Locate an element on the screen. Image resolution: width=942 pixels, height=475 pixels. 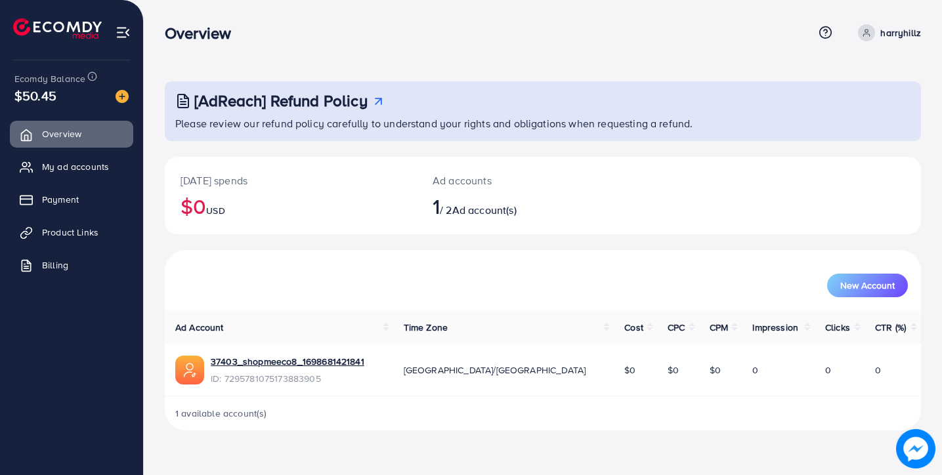
button: New Account is located at coordinates (867, 286).